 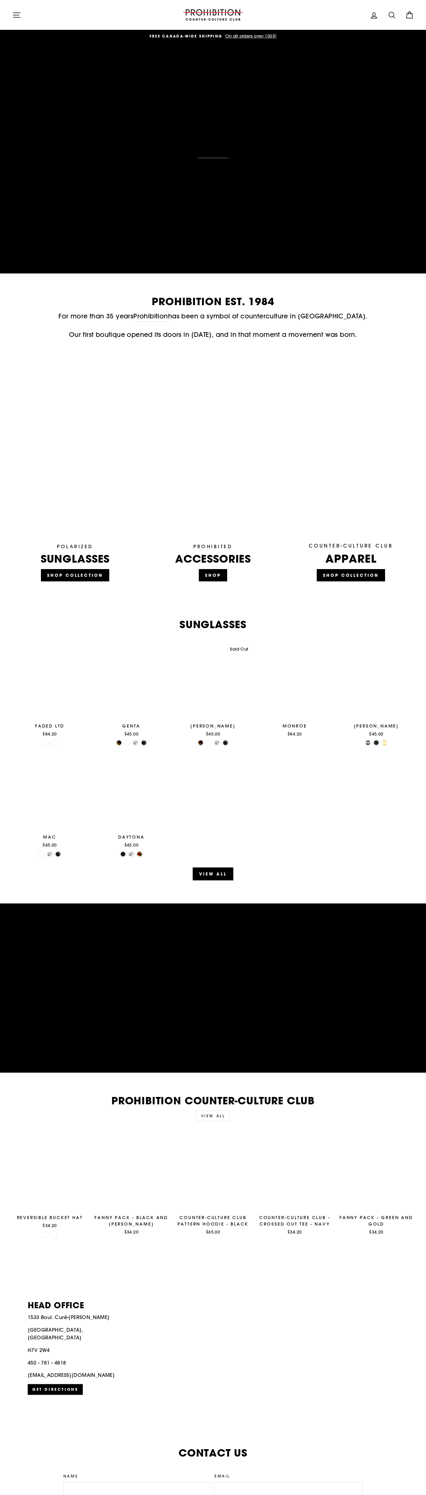 I want to click on a: Counter-Culture Club Pattern Hoodie - Black$65.00, so click(x=212, y=1186).